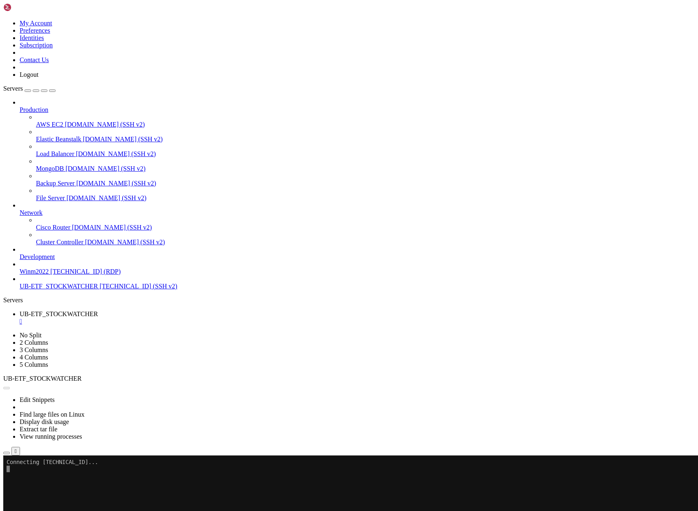 The image size is (698, 511). I want to click on a: Edit Snippets, so click(37, 399).